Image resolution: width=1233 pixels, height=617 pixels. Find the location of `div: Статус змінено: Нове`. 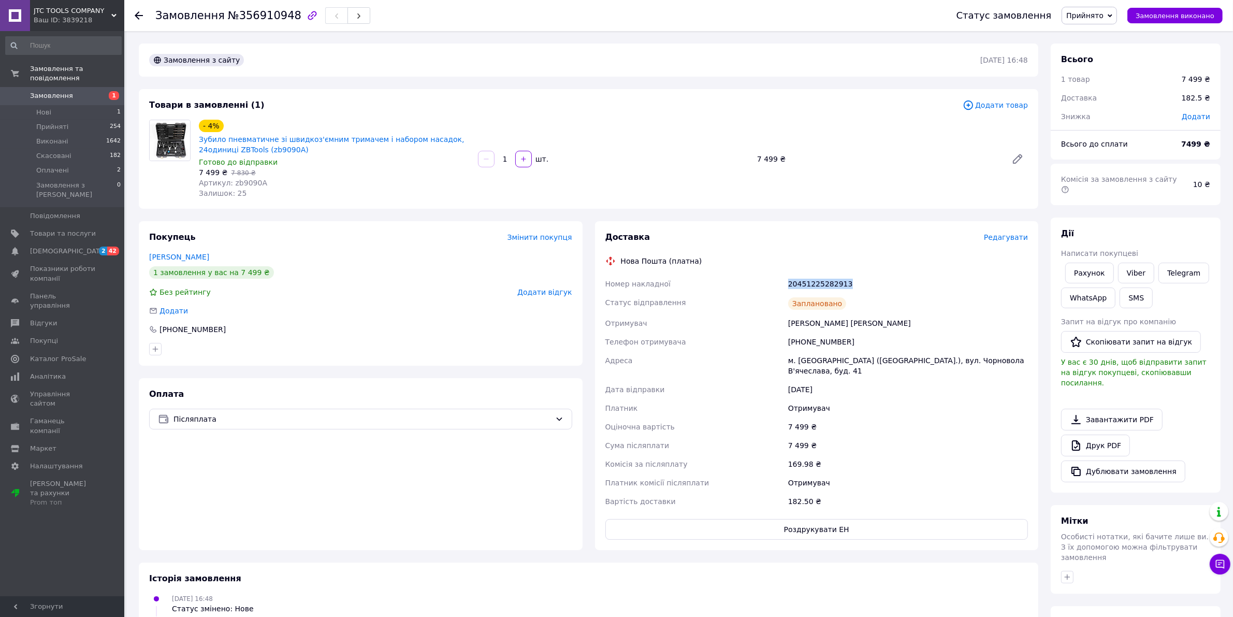

div: Статус змінено: Нове is located at coordinates (213, 608).